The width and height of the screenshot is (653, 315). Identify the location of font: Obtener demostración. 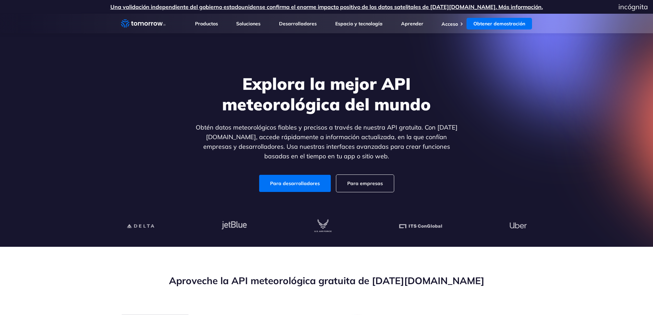
(499, 24).